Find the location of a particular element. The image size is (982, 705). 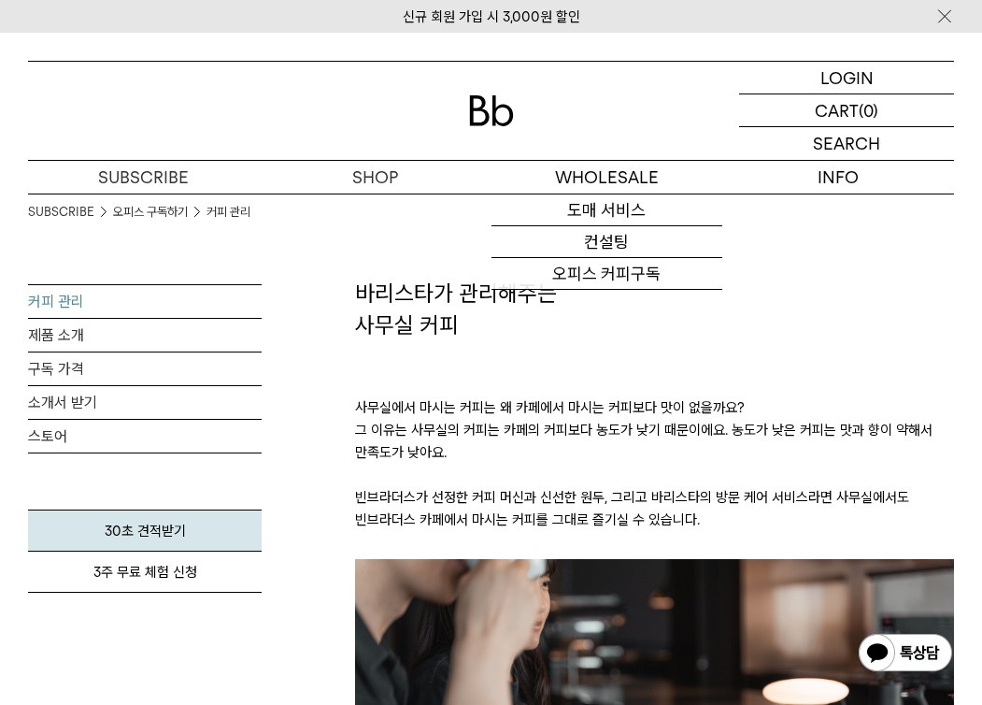

p: SHOP is located at coordinates (376, 177).